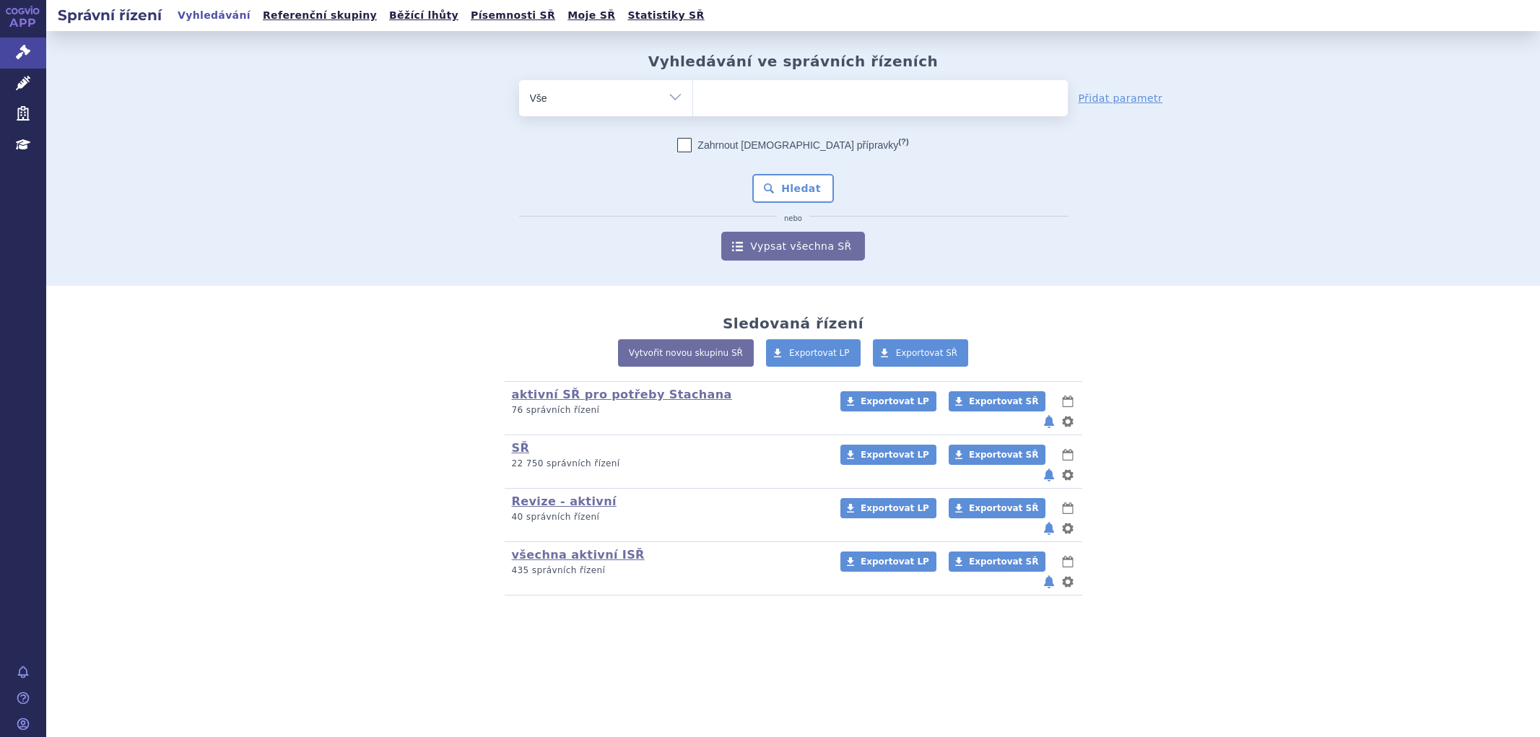  What do you see at coordinates (424, 15) in the screenshot?
I see `a: Běžící lhůty` at bounding box center [424, 15].